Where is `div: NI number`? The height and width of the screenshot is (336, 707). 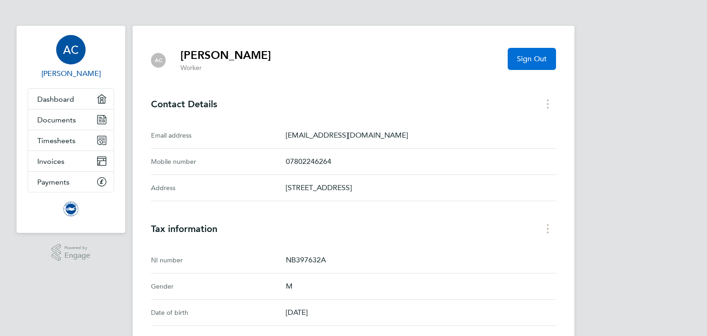 div: NI number is located at coordinates (218, 260).